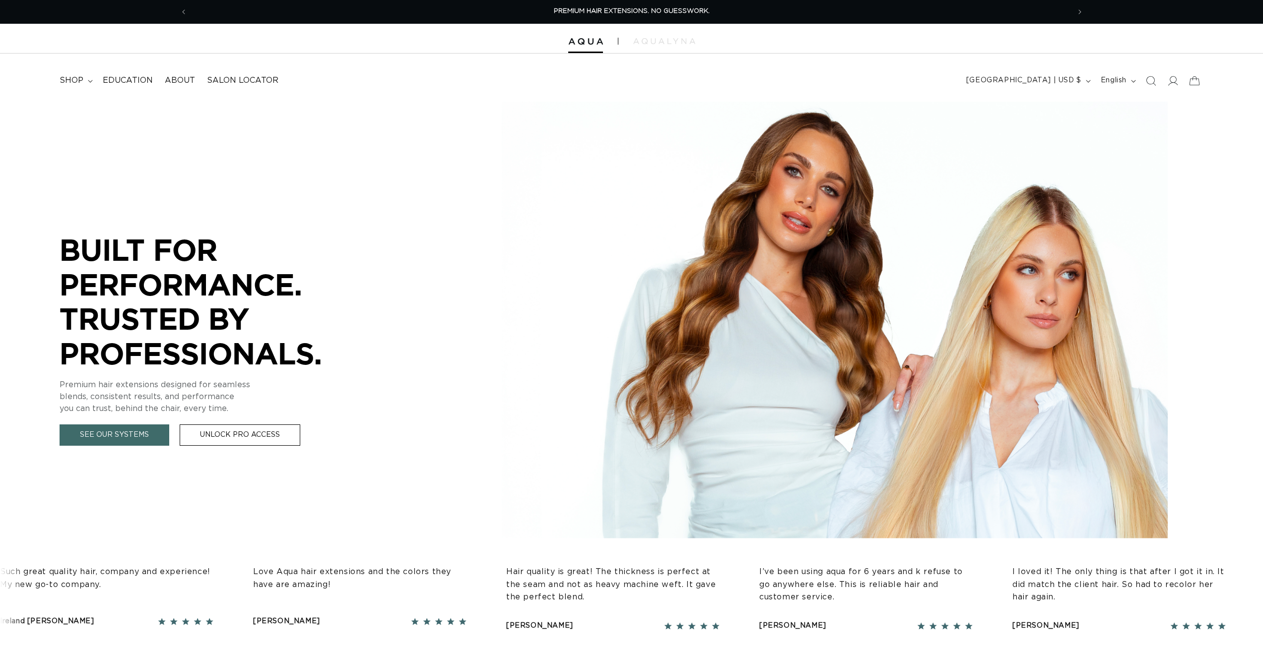  What do you see at coordinates (859, 585) in the screenshot?
I see `p: I’ve been using aqua for 6 years and k refuse to go anywhere else. This is reliable hair and cust...` at bounding box center [859, 585].